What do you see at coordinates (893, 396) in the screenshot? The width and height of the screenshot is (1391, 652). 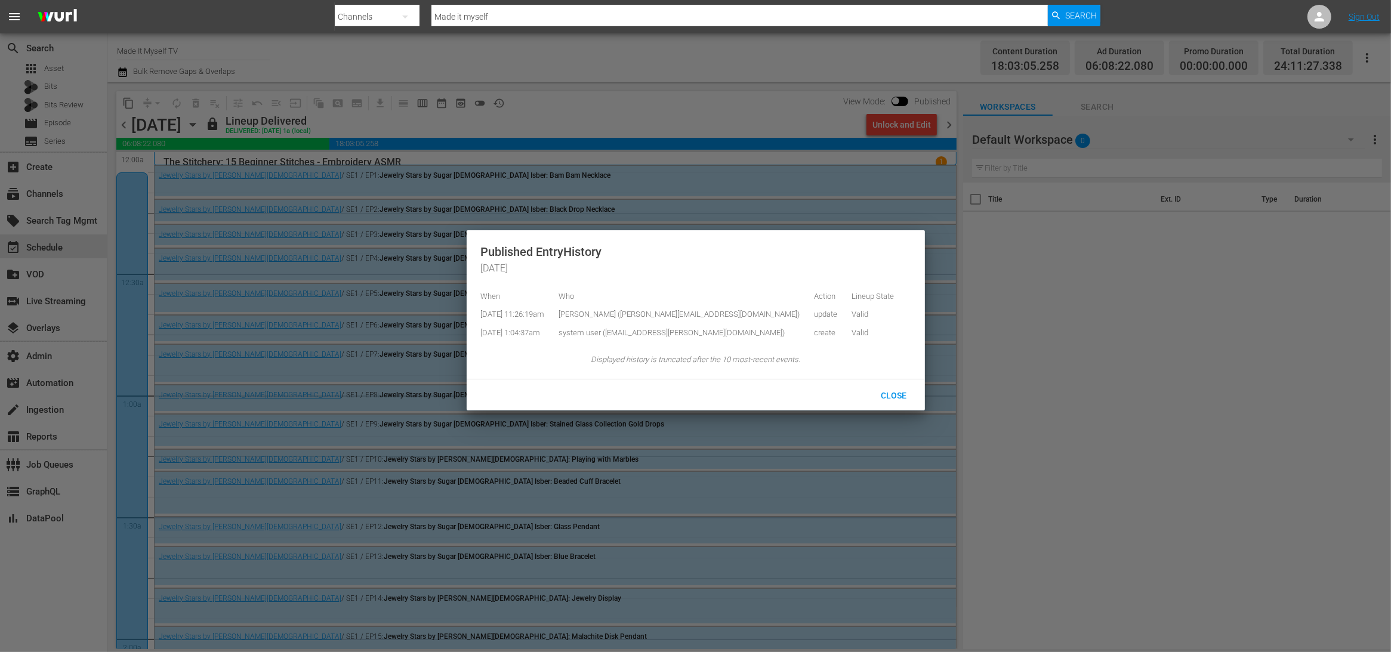 I see `span: Close` at bounding box center [893, 396].